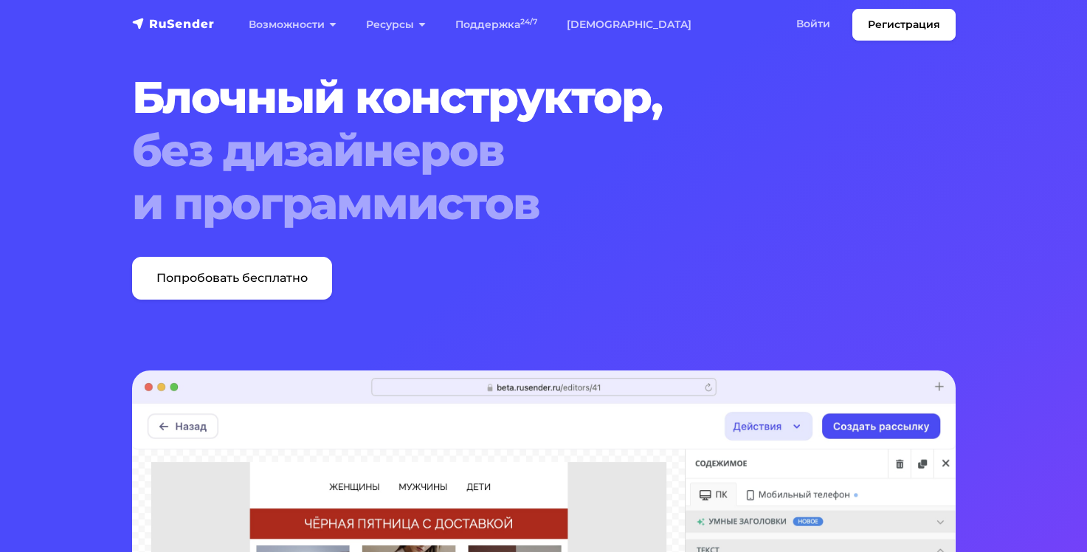  I want to click on a: Войти, so click(813, 24).